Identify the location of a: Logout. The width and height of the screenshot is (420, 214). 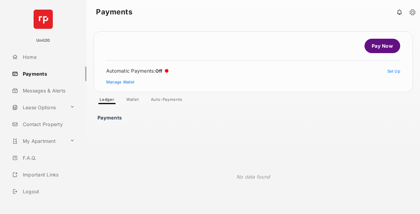
(48, 192).